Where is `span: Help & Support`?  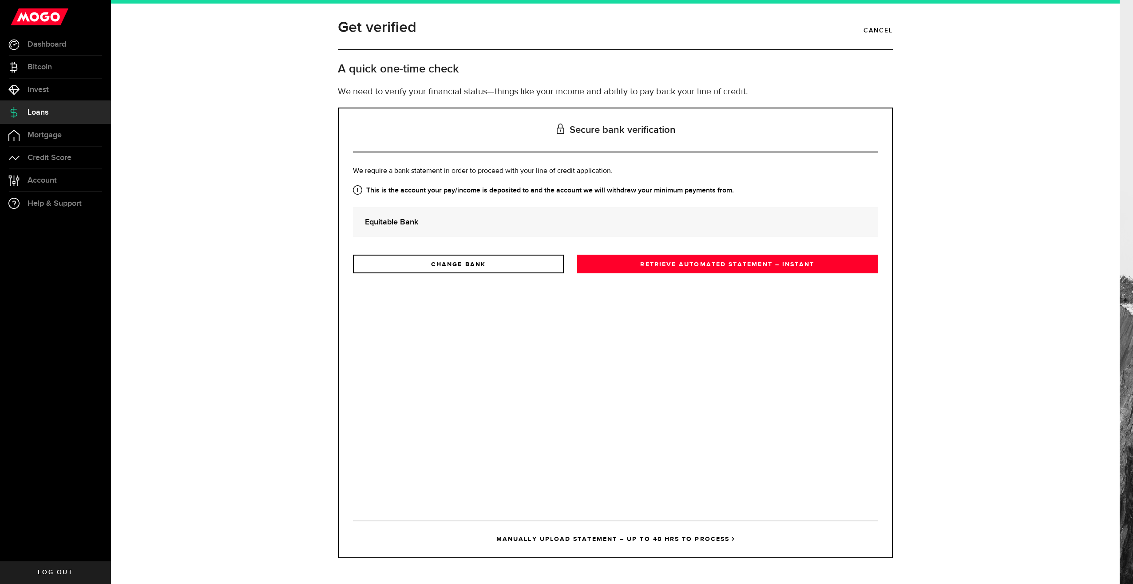 span: Help & Support is located at coordinates (55, 203).